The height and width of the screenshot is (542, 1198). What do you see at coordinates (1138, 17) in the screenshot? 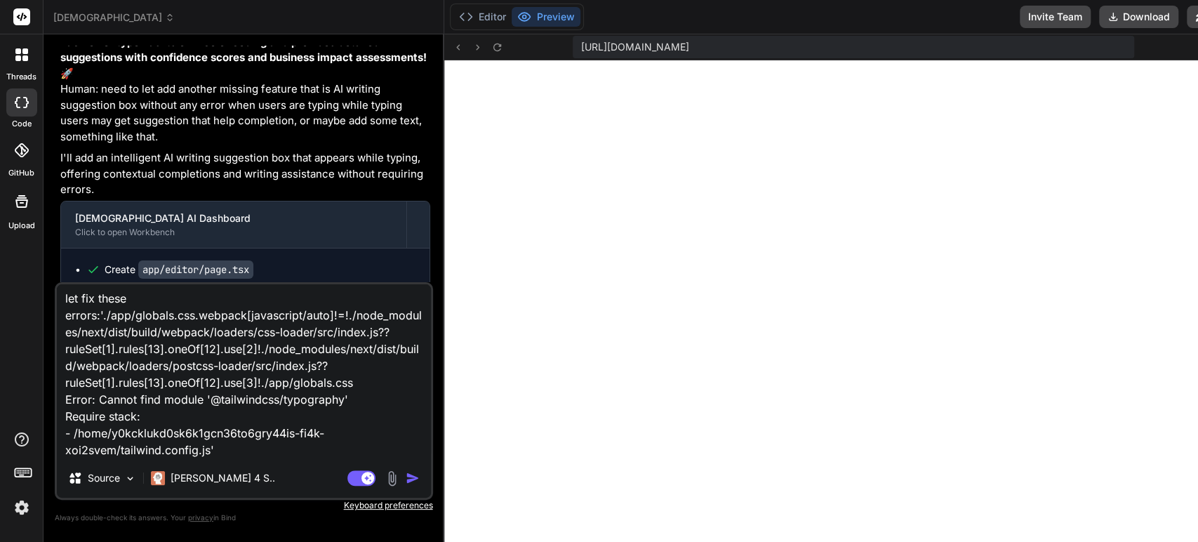
I see `button: Download` at bounding box center [1138, 17].